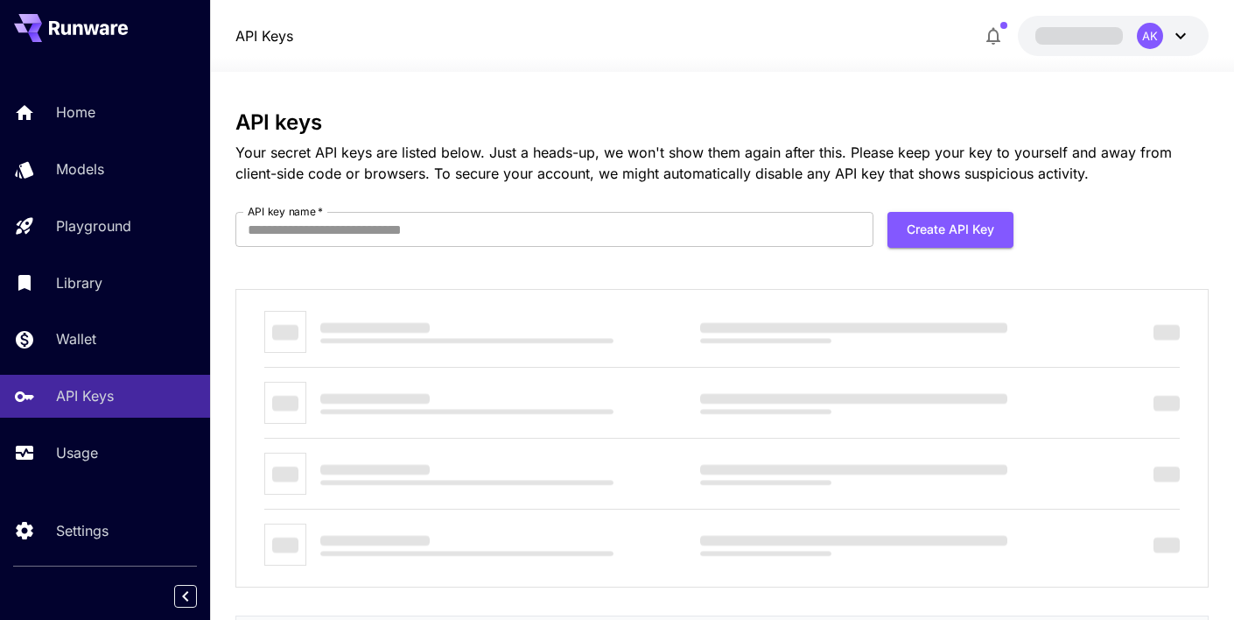  Describe the element at coordinates (722, 123) in the screenshot. I see `h3: API keys` at that location.